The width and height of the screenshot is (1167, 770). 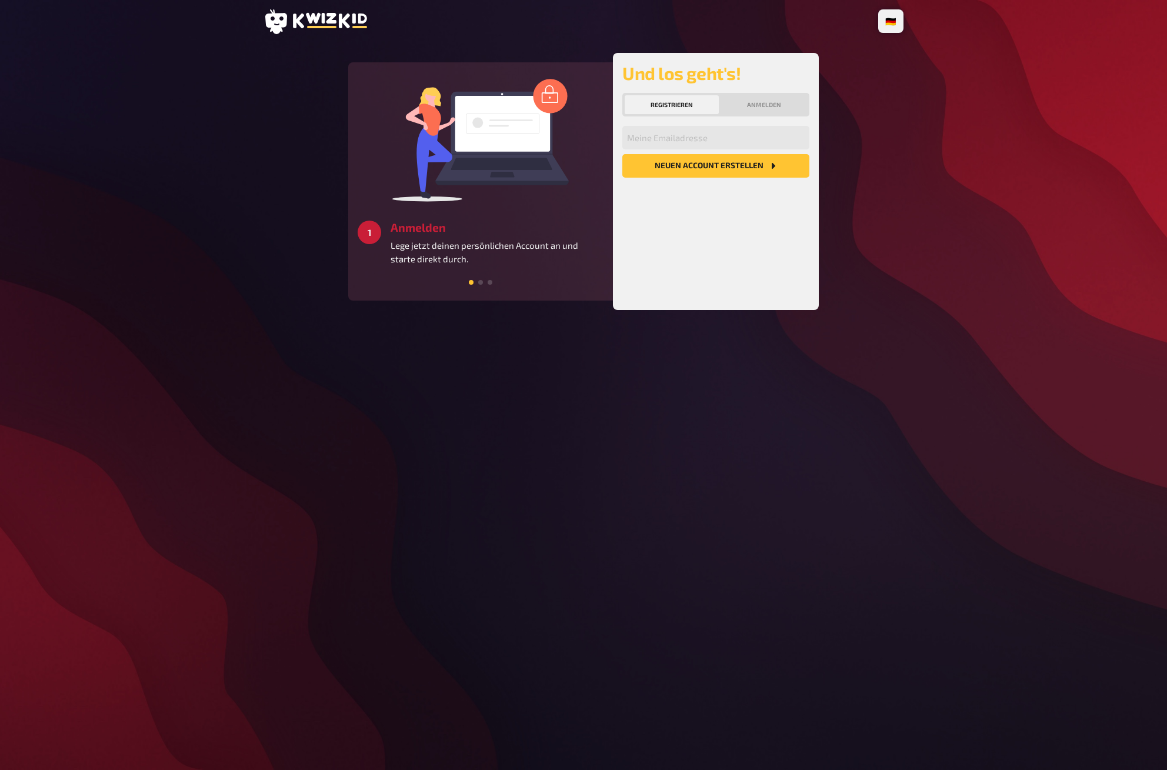 I want to click on p: Lege jetzt deinen persönlichen Account an und starte direkt durch., so click(x=497, y=252).